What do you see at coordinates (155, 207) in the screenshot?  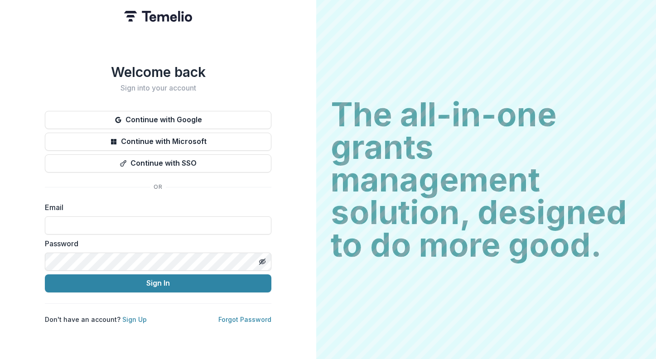 I see `label: Email` at bounding box center [155, 207].